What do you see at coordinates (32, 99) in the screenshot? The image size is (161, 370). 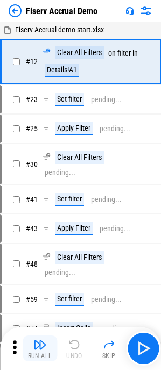 I see `span: # 23` at bounding box center [32, 99].